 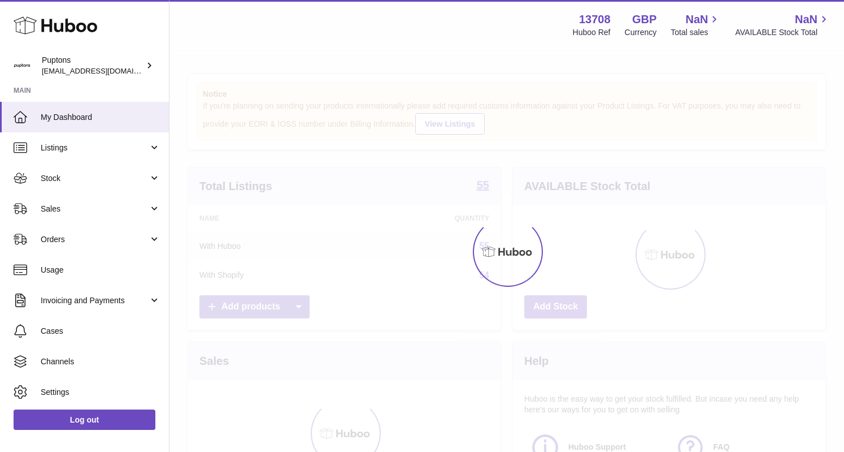 What do you see at coordinates (94, 239) in the screenshot?
I see `span: Orders` at bounding box center [94, 239].